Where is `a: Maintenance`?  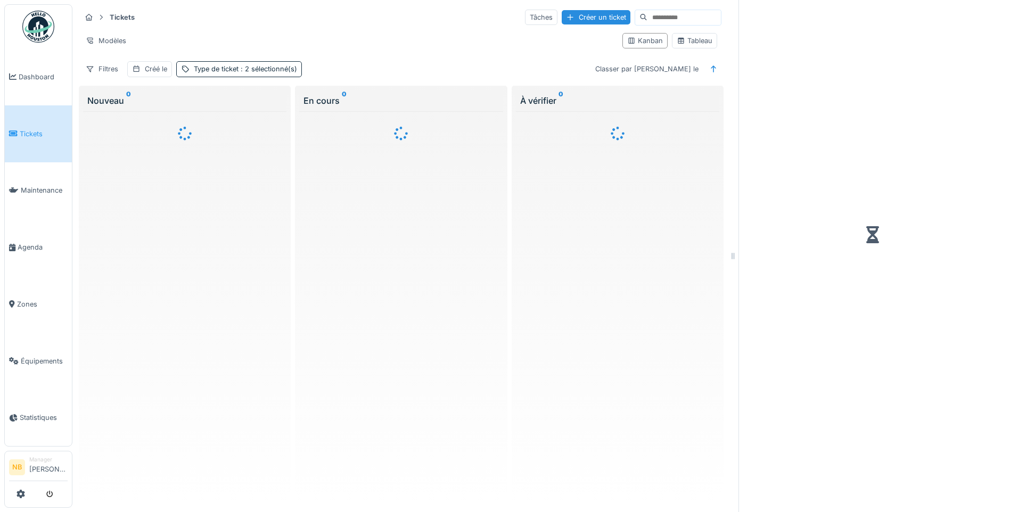
a: Maintenance is located at coordinates (38, 191).